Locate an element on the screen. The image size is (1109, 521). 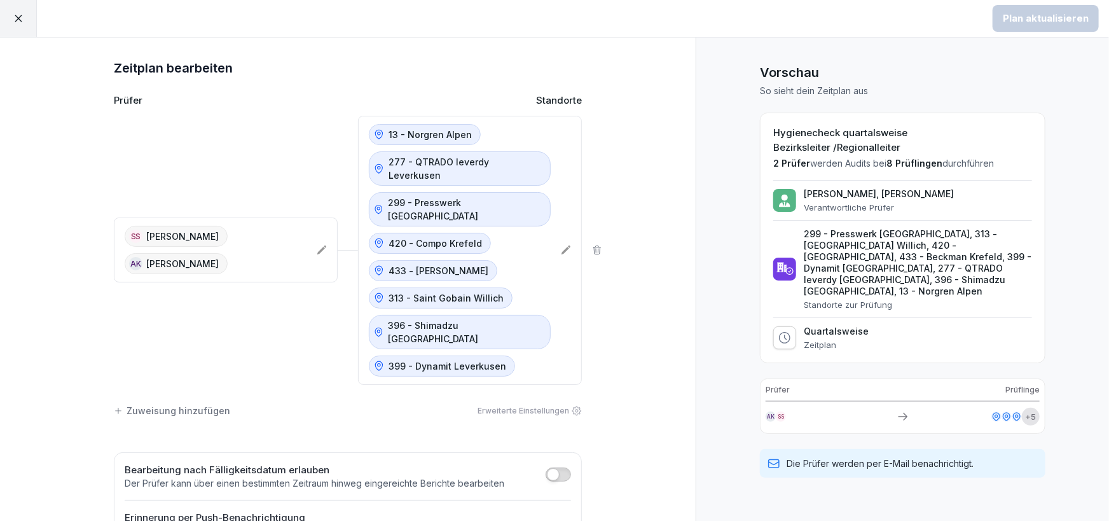
p: Die Prüfer werden per E-Mail benachrichtigt. is located at coordinates (880, 463).